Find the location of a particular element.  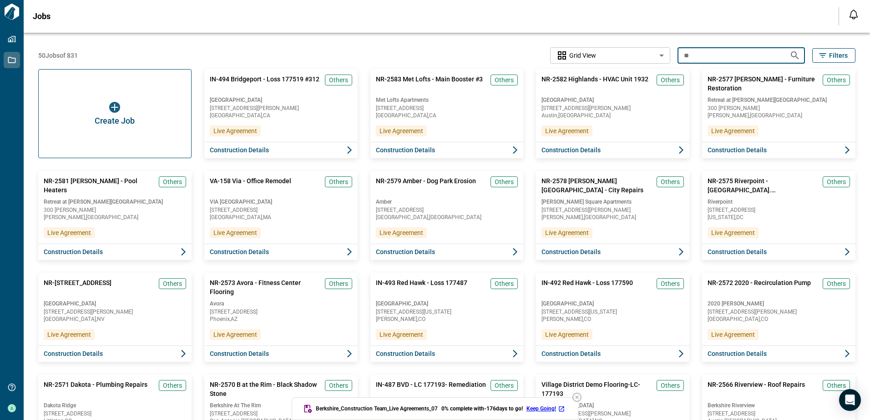

span: NR-2573 Avora - Fitness Center Flooring is located at coordinates (265, 287).